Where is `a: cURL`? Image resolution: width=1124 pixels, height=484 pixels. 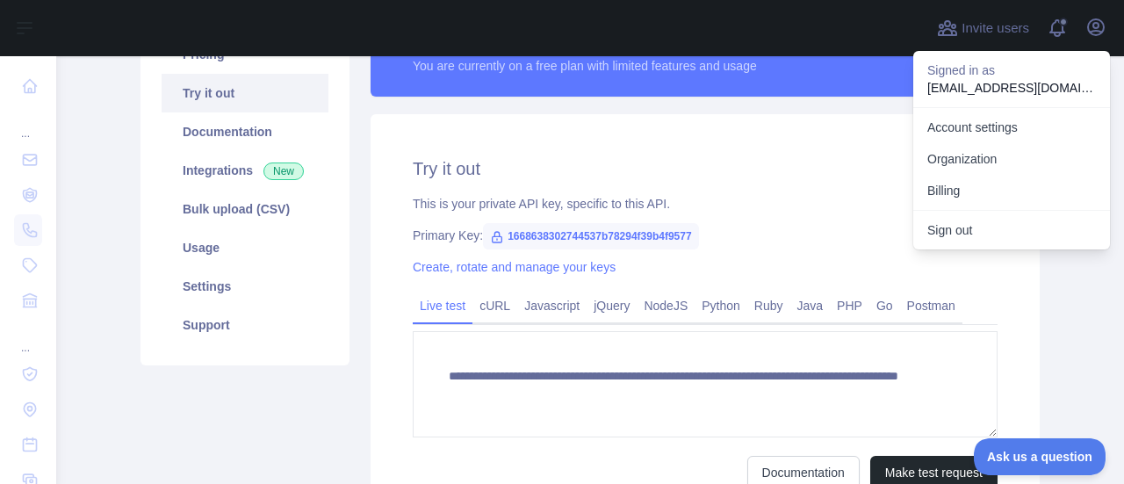
a: cURL is located at coordinates (494, 305).